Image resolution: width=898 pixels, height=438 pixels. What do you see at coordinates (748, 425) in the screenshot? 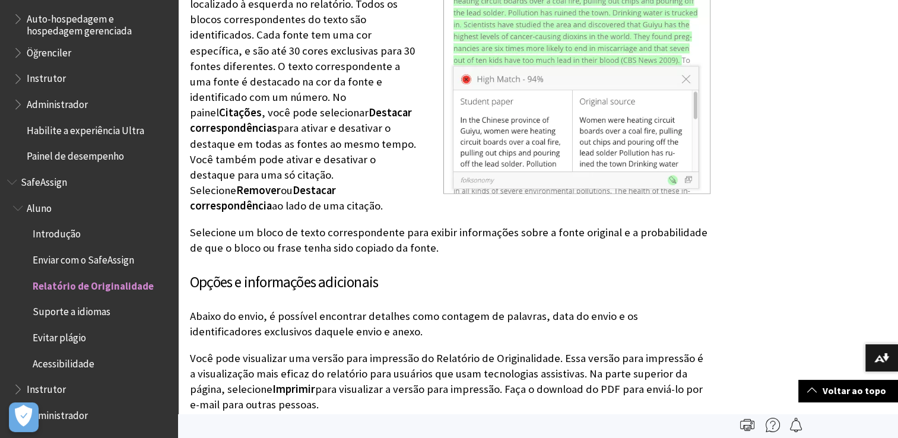
I see `img: Print` at bounding box center [748, 425].